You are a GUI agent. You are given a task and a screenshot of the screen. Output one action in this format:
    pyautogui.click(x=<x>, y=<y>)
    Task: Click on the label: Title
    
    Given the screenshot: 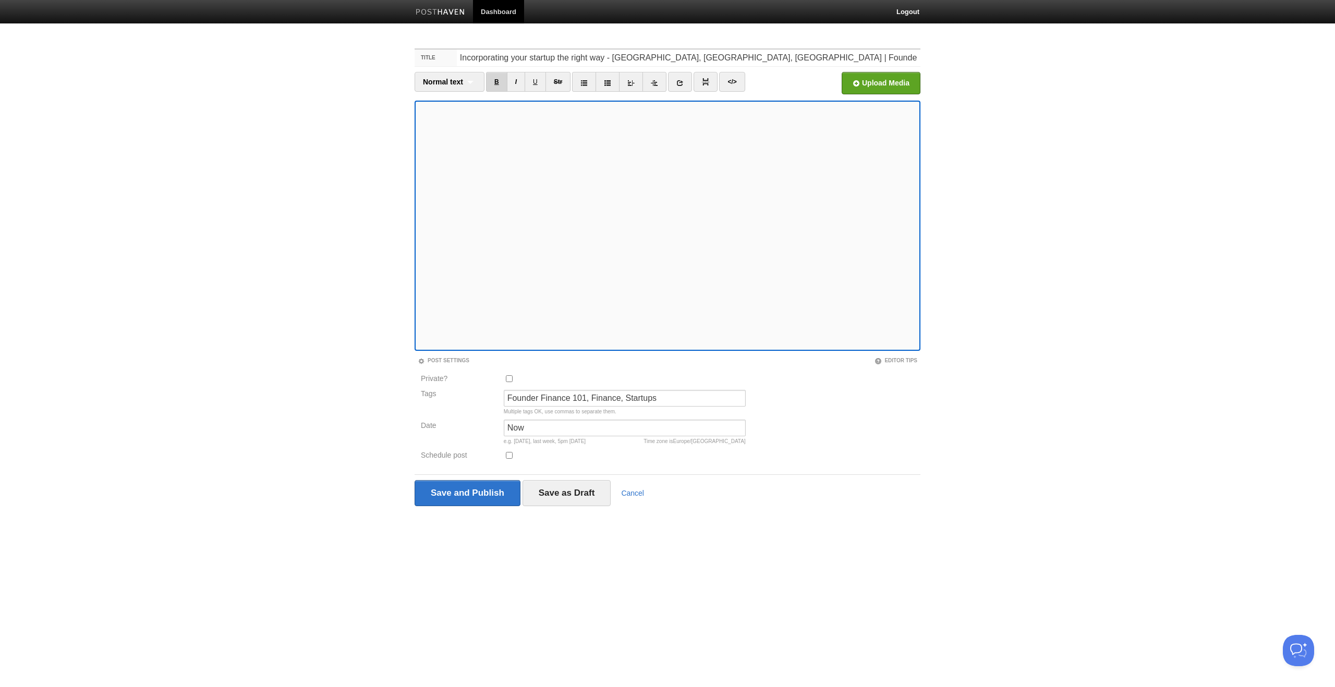 What is the action you would take?
    pyautogui.click(x=436, y=58)
    